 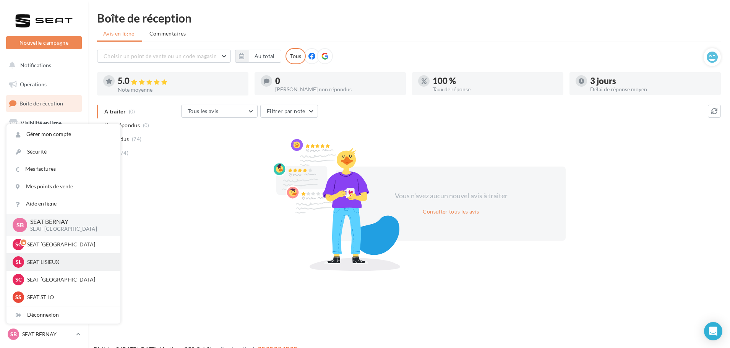 What do you see at coordinates (63, 187) in the screenshot?
I see `a: Mes points de vente` at bounding box center [63, 187].